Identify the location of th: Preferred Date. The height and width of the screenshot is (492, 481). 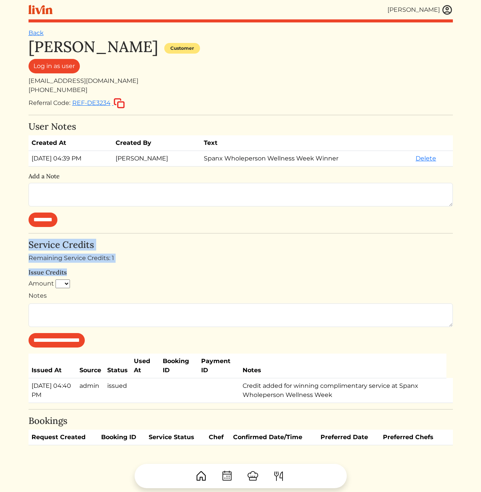
(348, 437).